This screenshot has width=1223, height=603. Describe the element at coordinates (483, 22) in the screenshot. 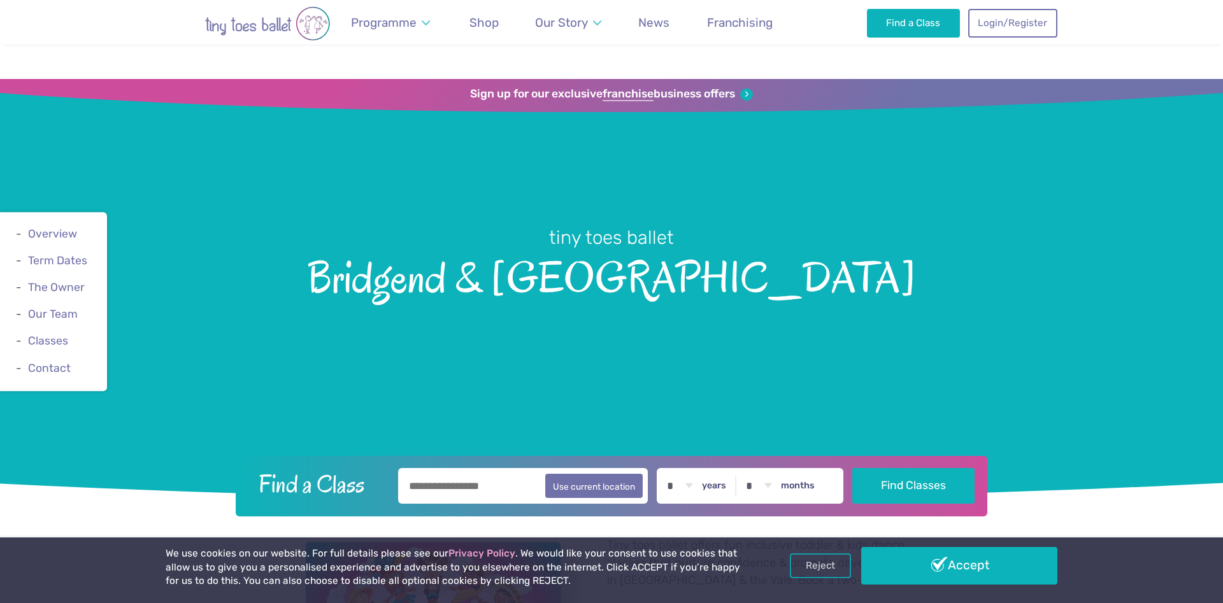

I see `a: Shop` at that location.